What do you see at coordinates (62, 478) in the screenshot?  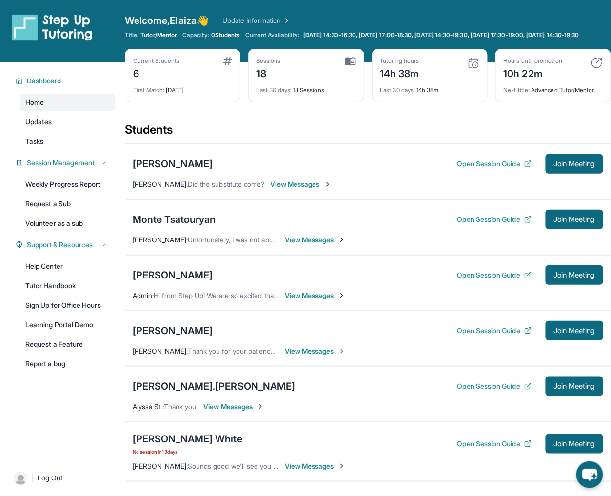 I see `a: |Log Out` at bounding box center [62, 478].